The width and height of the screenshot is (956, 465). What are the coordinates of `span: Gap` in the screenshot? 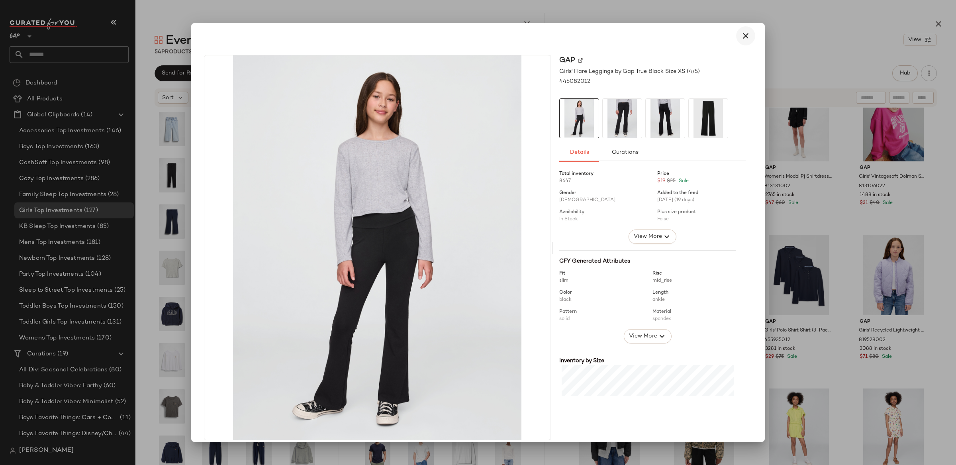 It's located at (567, 60).